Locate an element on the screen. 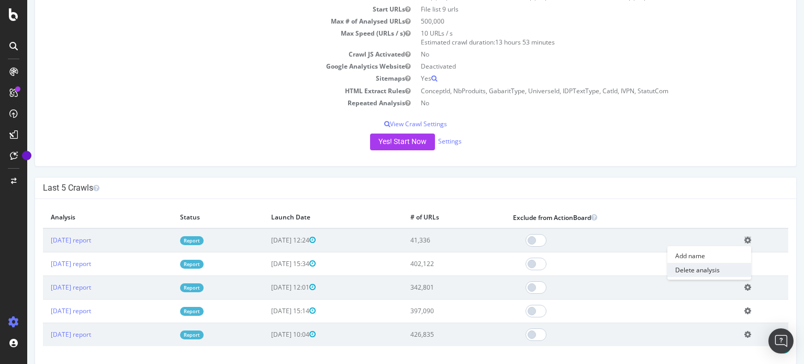 The height and width of the screenshot is (364, 804). span: 13 hours 53 minutes is located at coordinates (498, 42).